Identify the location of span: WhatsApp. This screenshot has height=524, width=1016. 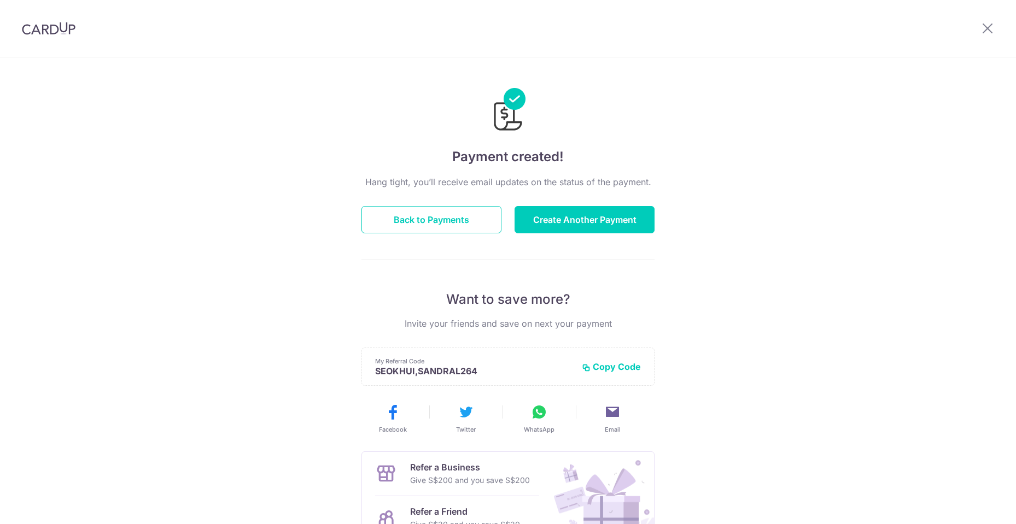
(539, 430).